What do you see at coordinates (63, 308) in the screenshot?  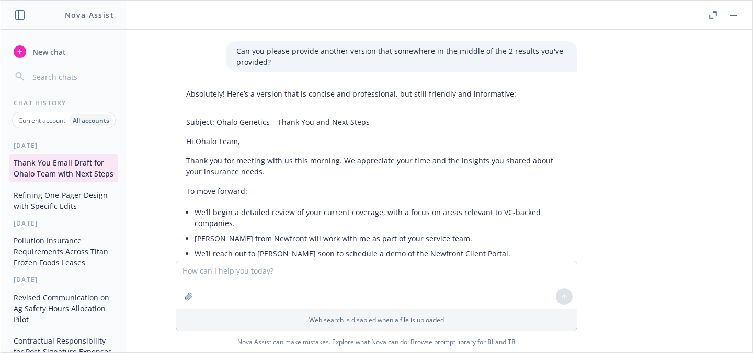 I see `button: Revised Communication on Ag Safety Hours Allocation Pilot` at bounding box center [63, 308].